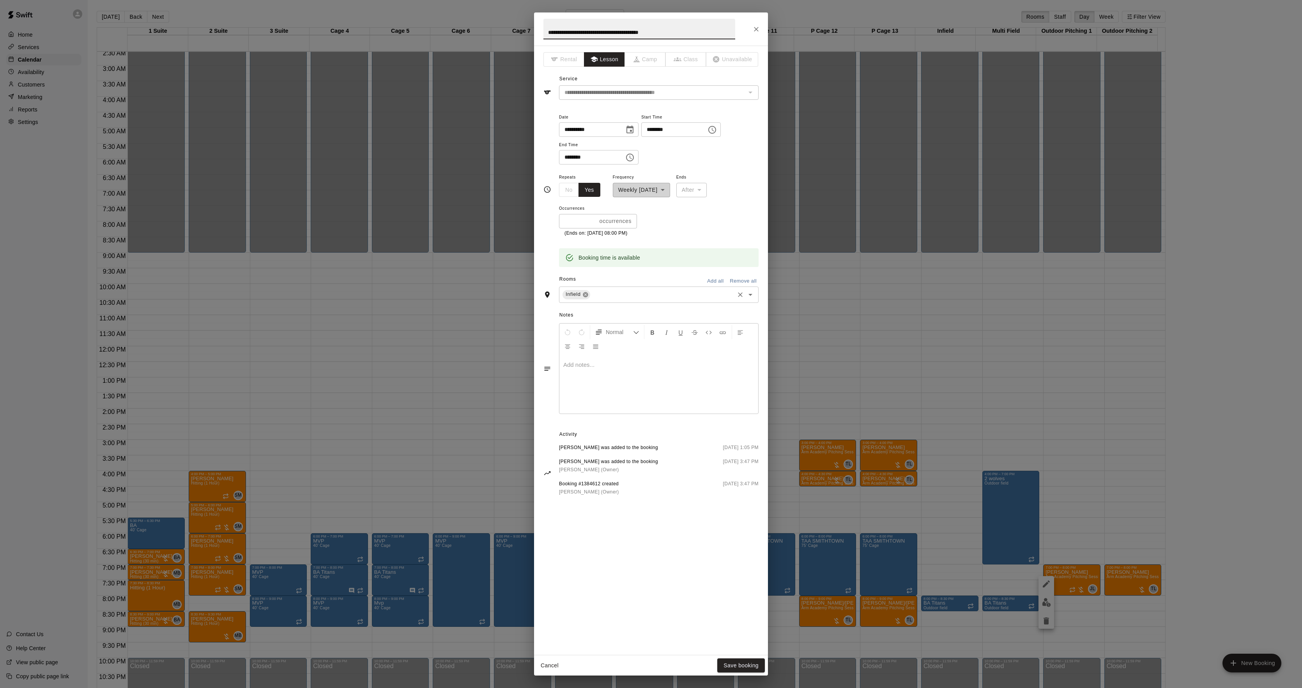 This screenshot has width=1302, height=688. Describe the element at coordinates (547, 92) in the screenshot. I see `svg: Service` at that location.